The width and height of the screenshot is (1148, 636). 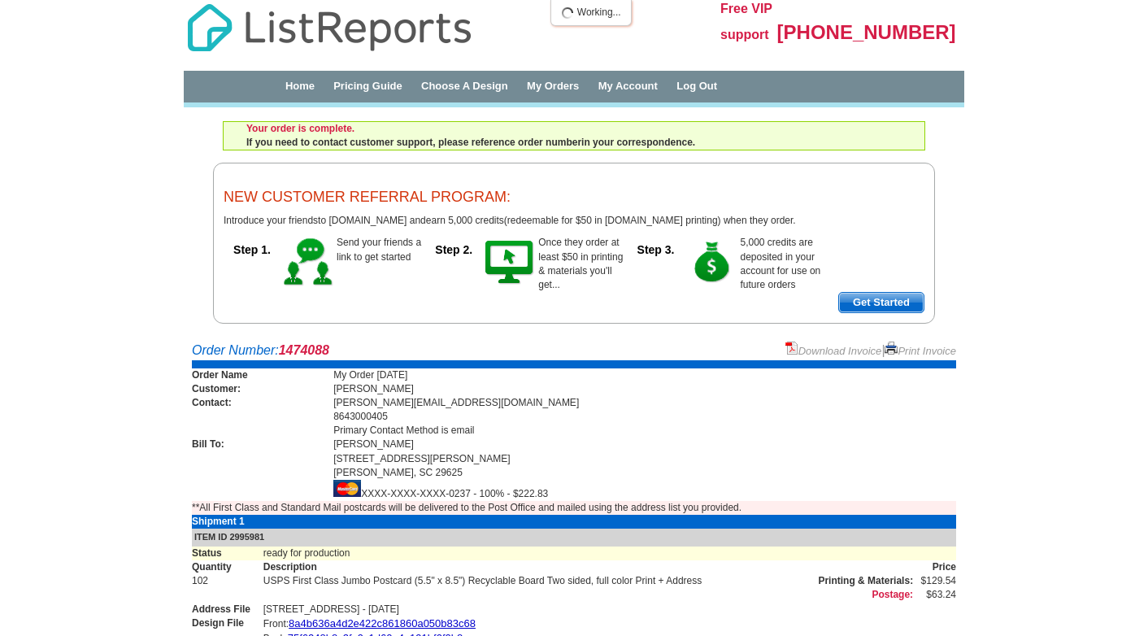 I want to click on td: Order Name, so click(x=263, y=375).